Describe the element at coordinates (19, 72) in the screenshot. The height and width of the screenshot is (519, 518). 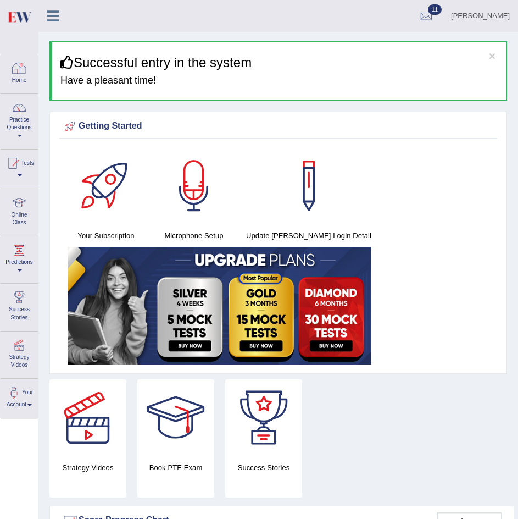
I see `a: Home` at that location.